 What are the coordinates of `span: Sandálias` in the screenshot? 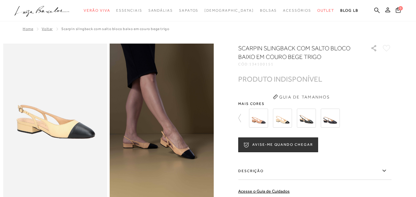 It's located at (161, 10).